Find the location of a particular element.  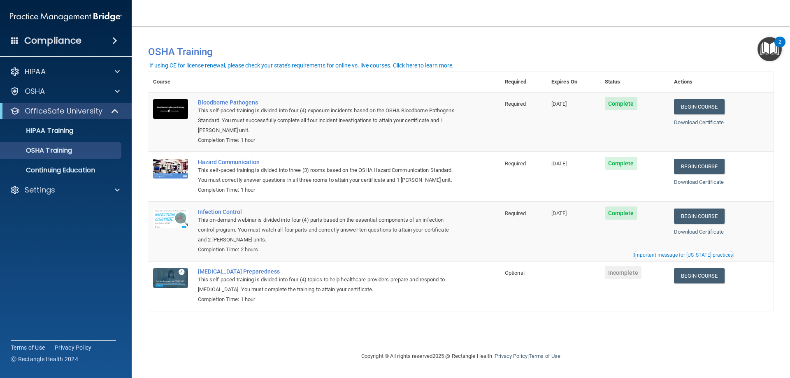

p: Settings is located at coordinates (40, 190).